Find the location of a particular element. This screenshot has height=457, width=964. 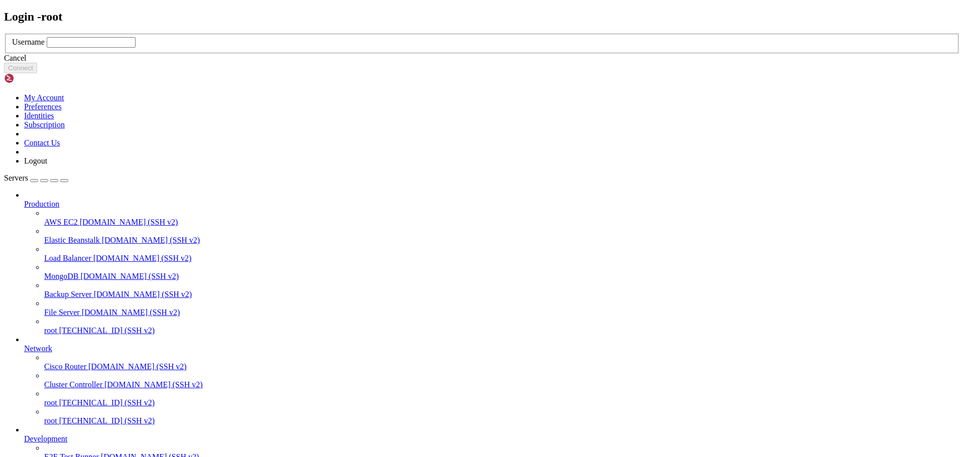

a: Network is located at coordinates (492, 349).